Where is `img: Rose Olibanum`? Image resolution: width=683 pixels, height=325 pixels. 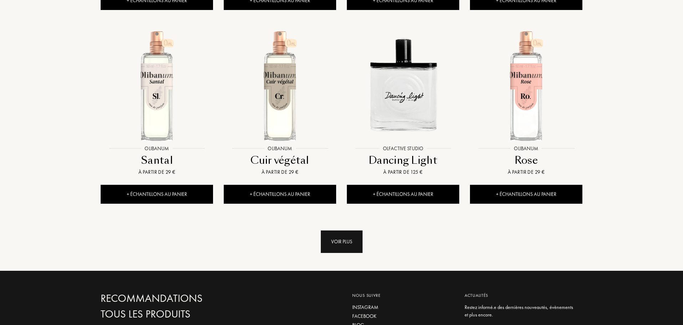 img: Rose Olibanum is located at coordinates (526, 86).